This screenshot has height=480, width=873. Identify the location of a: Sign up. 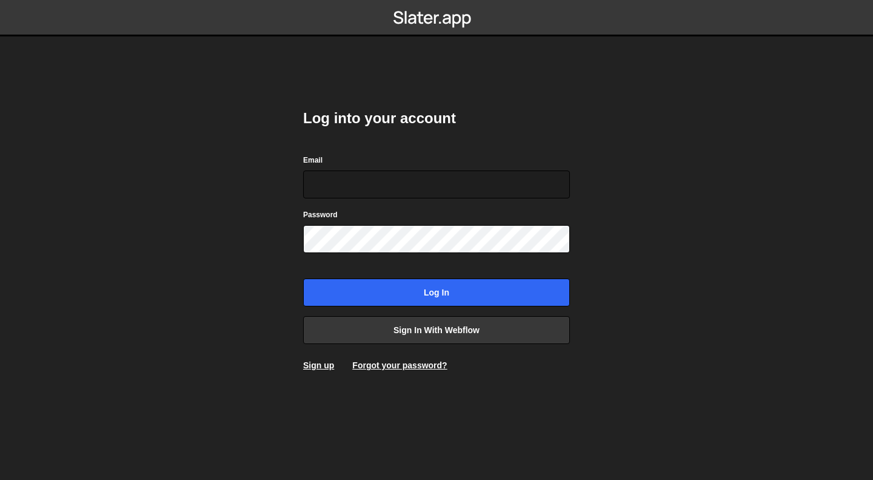
(318, 365).